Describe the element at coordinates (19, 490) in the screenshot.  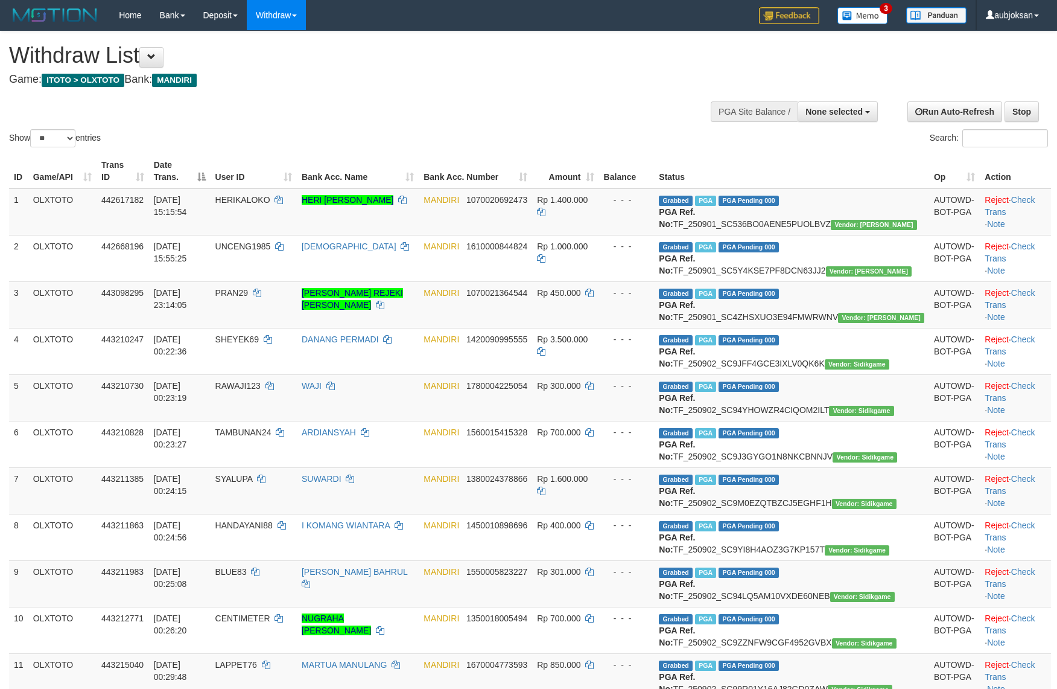
I see `td: 7` at that location.